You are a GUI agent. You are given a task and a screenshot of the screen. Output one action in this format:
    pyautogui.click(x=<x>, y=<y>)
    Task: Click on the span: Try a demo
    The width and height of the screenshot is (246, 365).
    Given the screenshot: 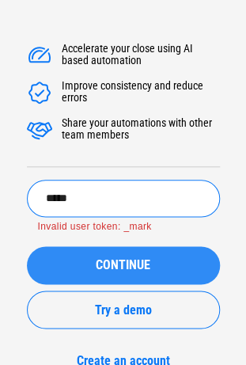 What is the action you would take?
    pyautogui.click(x=123, y=309)
    